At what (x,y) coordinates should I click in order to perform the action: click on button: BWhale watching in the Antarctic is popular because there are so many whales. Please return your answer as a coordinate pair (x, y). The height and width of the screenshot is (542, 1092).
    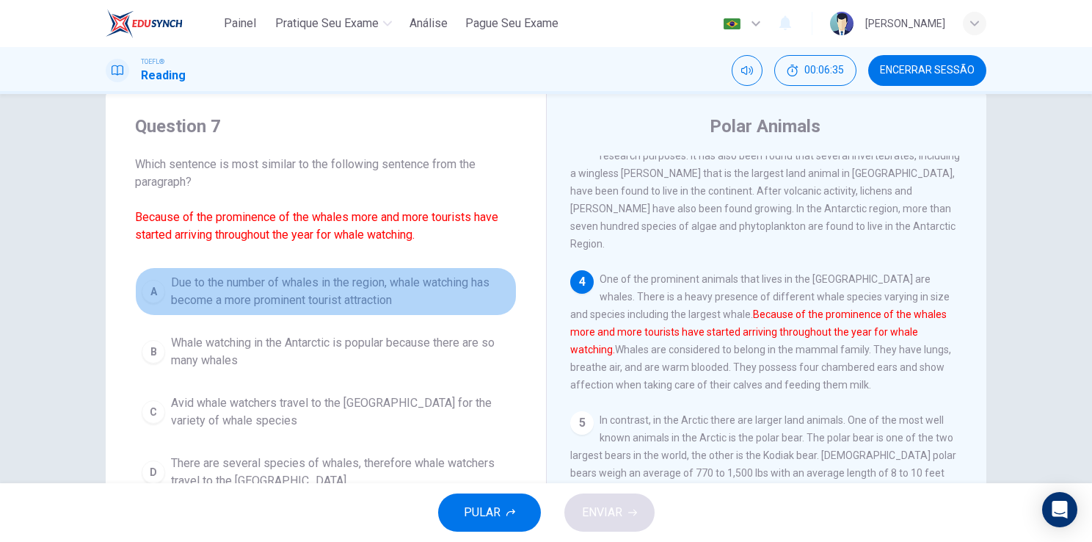
    Looking at the image, I should click on (326, 352).